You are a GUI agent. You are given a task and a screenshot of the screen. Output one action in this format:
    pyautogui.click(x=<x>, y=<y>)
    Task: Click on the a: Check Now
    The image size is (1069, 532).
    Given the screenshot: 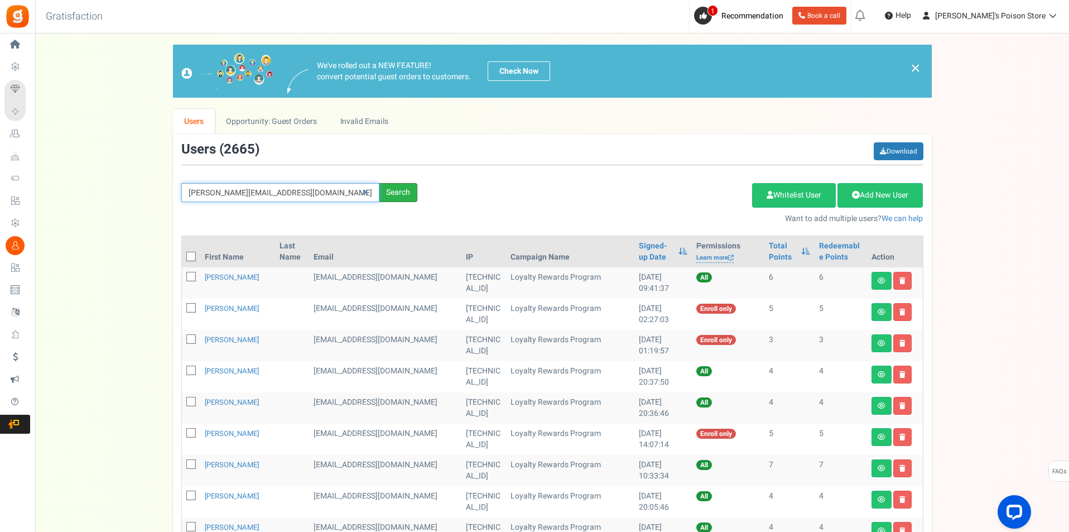 What is the action you would take?
    pyautogui.click(x=519, y=71)
    